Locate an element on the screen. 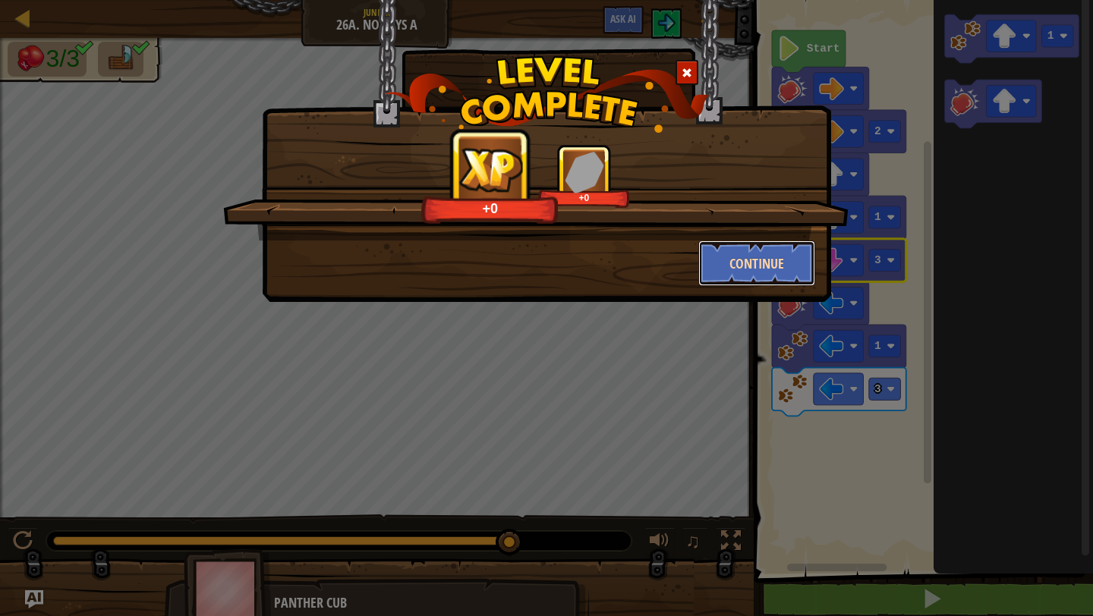 The image size is (1093, 616). img: reward_icon_gems.png is located at coordinates (585, 172).